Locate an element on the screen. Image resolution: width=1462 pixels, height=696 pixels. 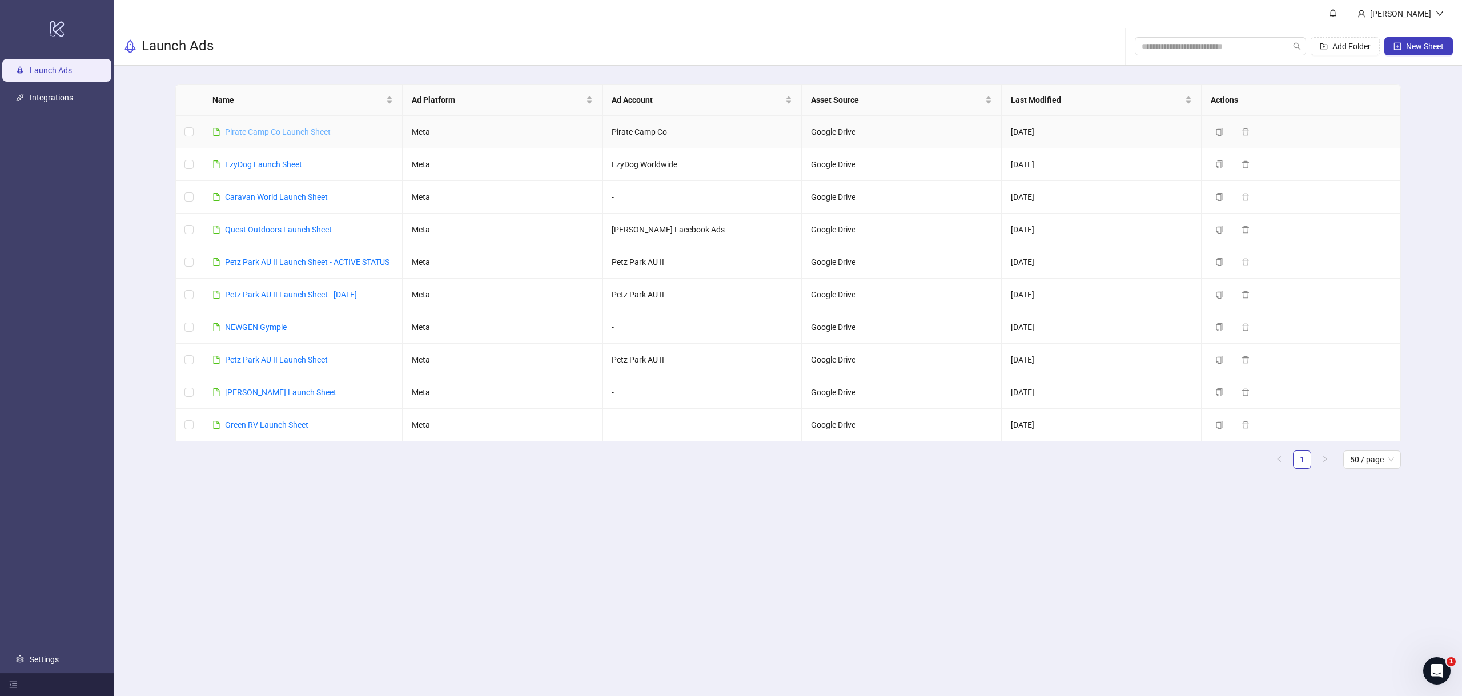
span: 50 / page is located at coordinates (1372, 460).